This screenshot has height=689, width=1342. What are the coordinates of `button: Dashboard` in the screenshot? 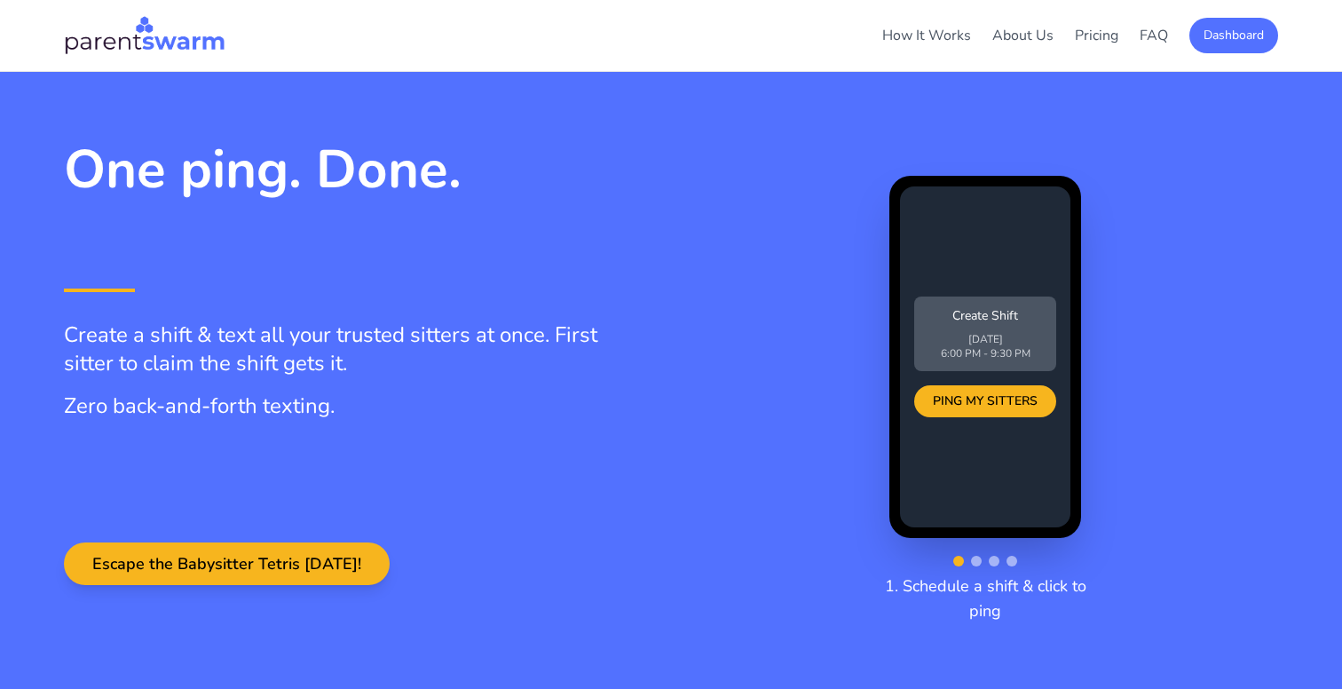 It's located at (1234, 36).